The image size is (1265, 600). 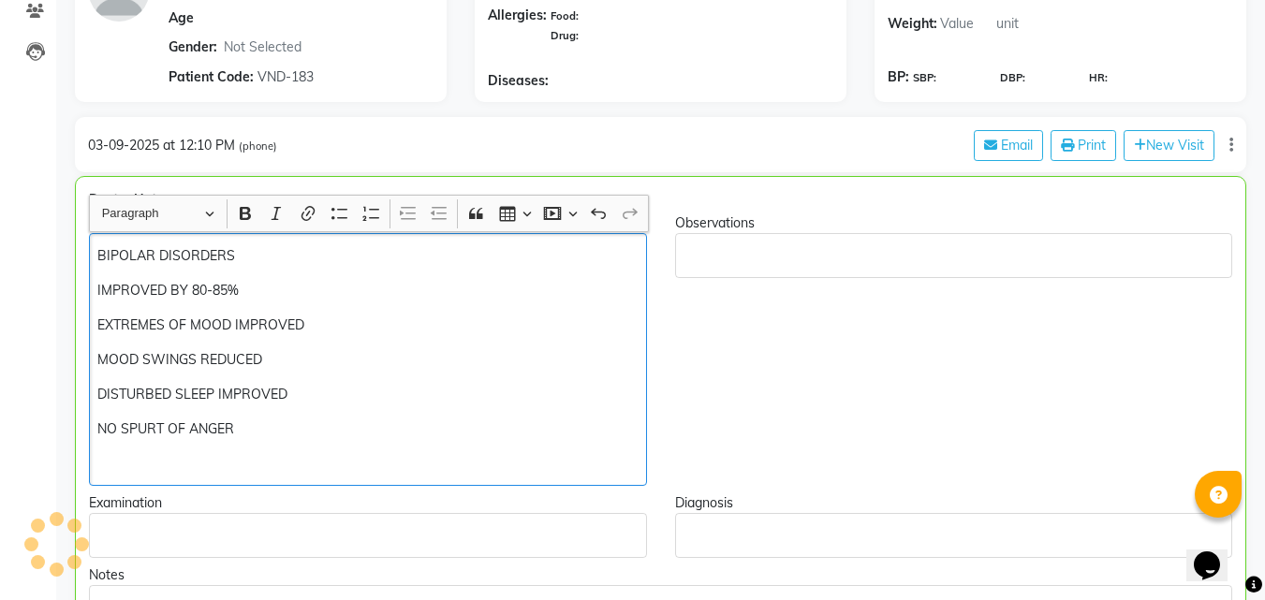 I want to click on input: Patient Code, so click(x=334, y=76).